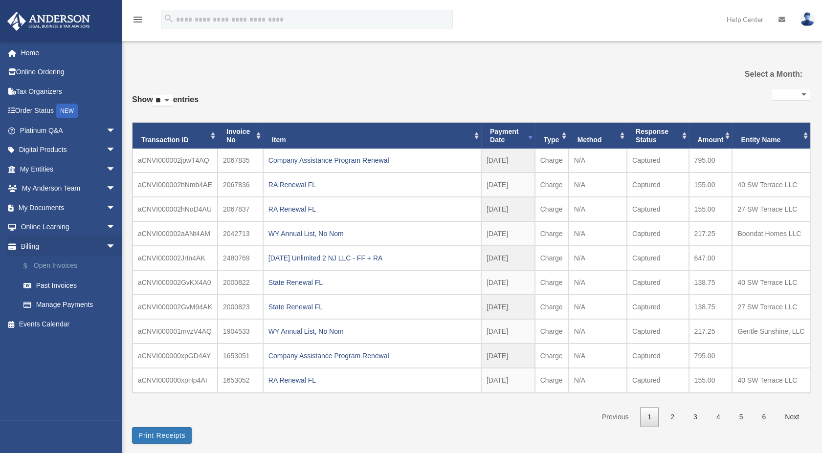 The height and width of the screenshot is (453, 822). Describe the element at coordinates (68, 130) in the screenshot. I see `a: Platinum Q&Aarrow_drop_down` at that location.